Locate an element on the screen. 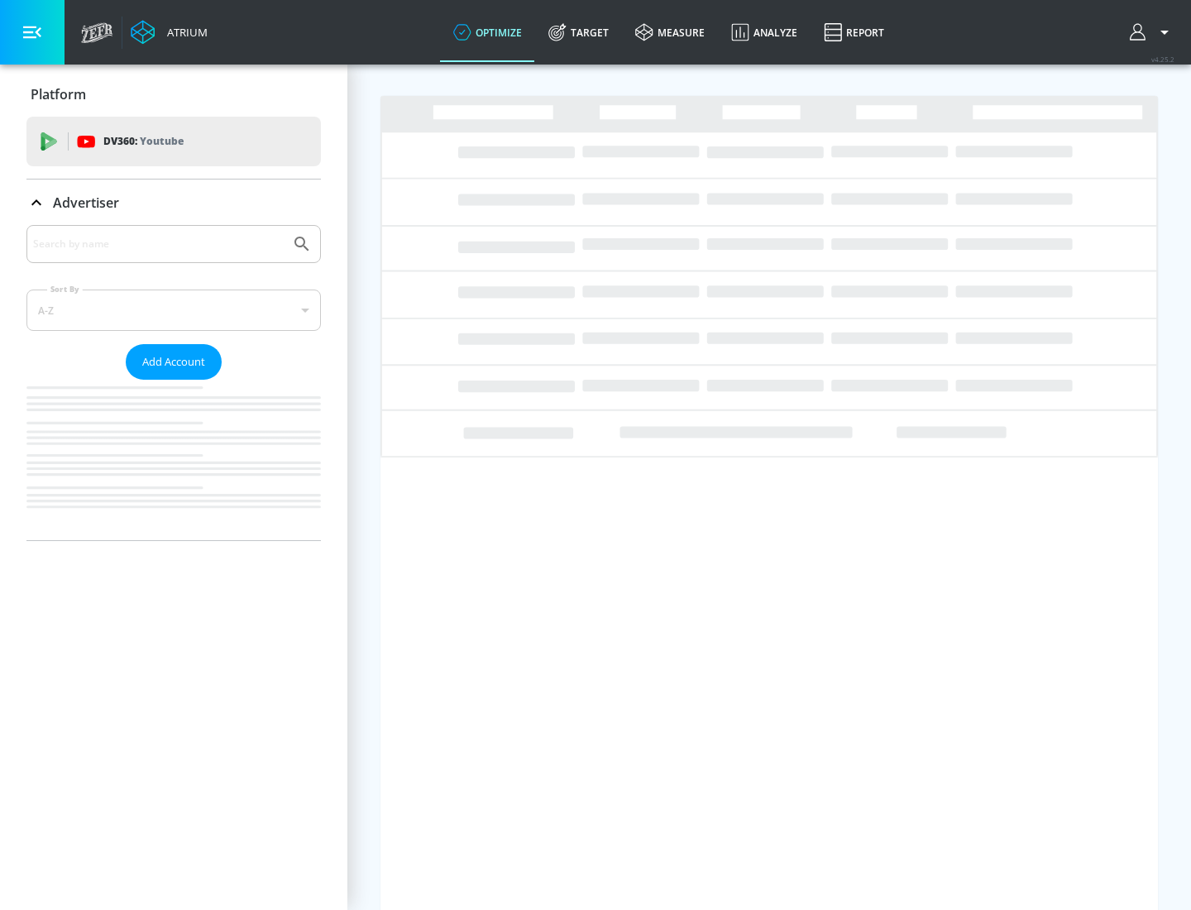 This screenshot has width=1191, height=910. a: Report is located at coordinates (854, 32).